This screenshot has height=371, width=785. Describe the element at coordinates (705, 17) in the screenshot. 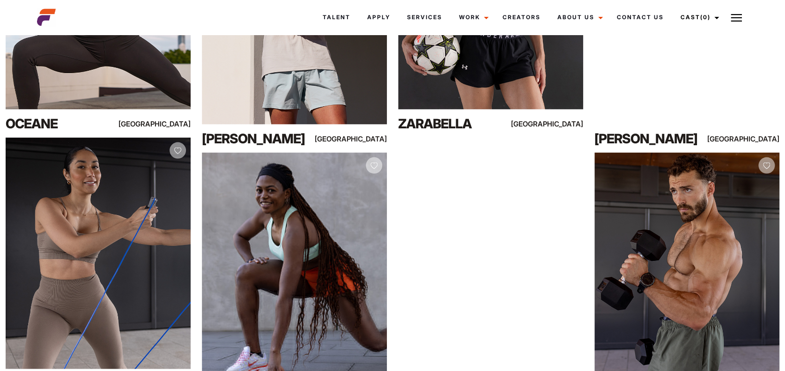

I see `span: (0)` at that location.